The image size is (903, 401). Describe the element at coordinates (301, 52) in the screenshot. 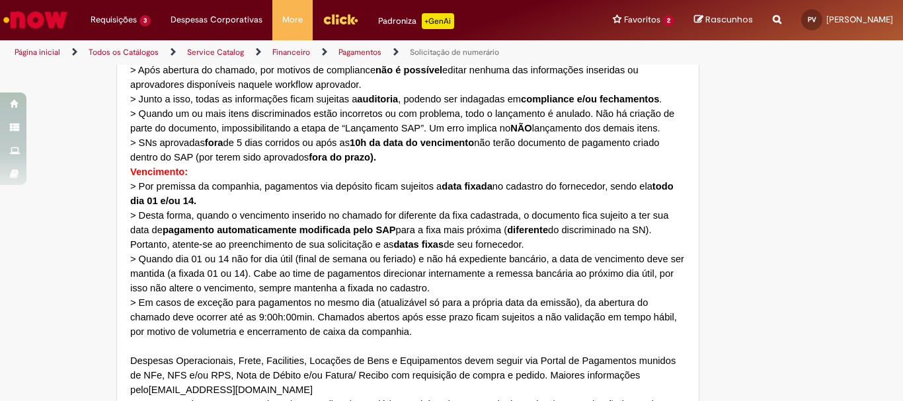

I see `ul: Trilhas de página` at that location.